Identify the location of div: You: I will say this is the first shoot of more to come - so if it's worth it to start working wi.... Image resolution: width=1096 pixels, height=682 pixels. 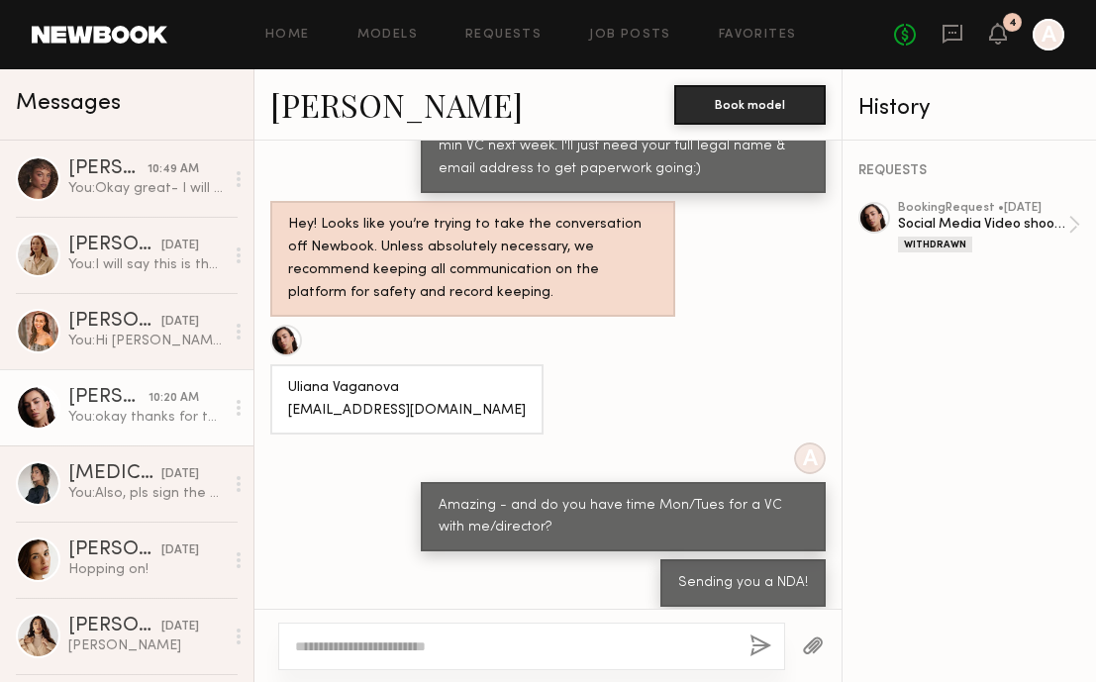
(145, 264).